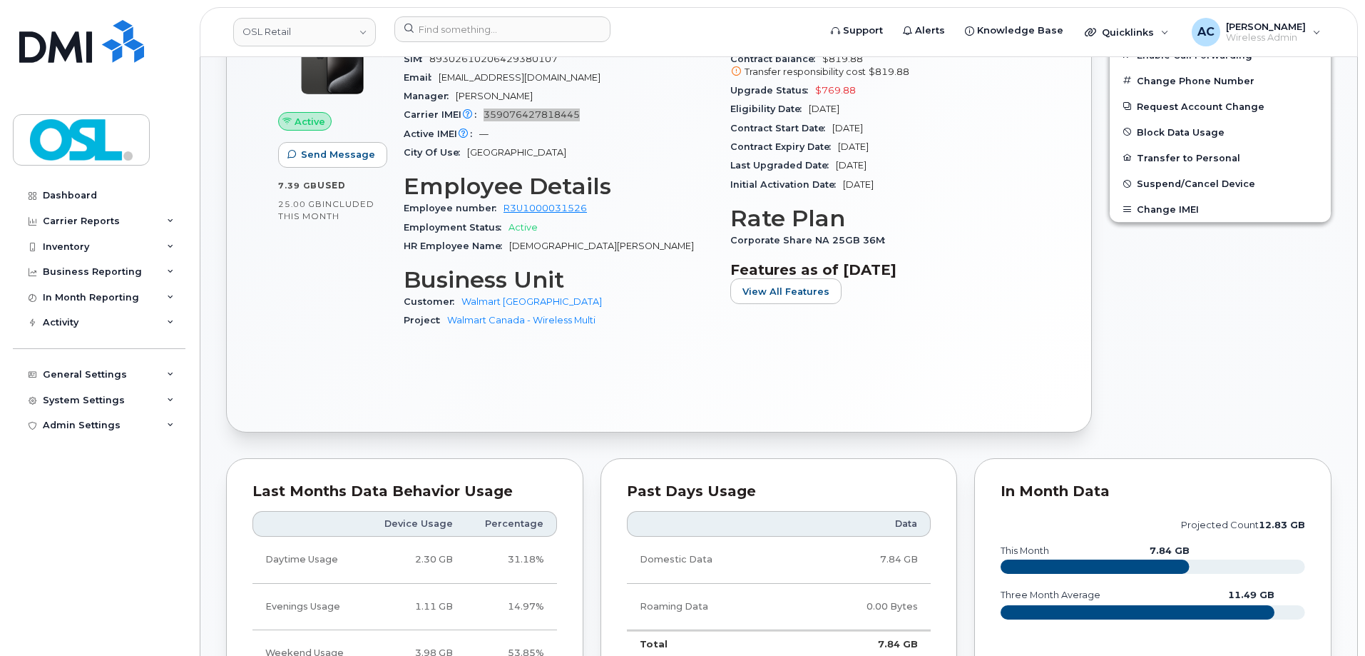 This screenshot has height=656, width=1365. Describe the element at coordinates (930, 31) in the screenshot. I see `span: Alerts` at that location.